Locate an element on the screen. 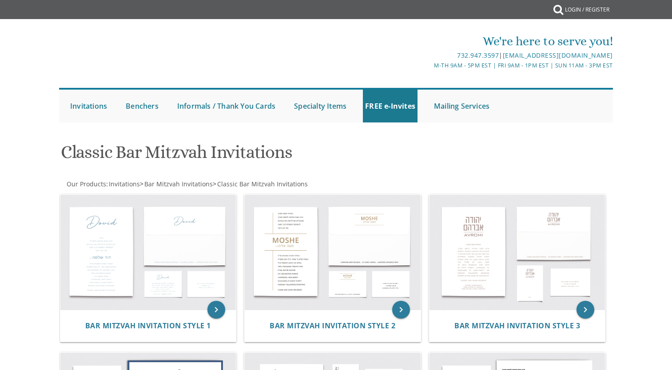 The image size is (672, 370). a: Classic Bar Mitzvah Invitations is located at coordinates (262, 184).